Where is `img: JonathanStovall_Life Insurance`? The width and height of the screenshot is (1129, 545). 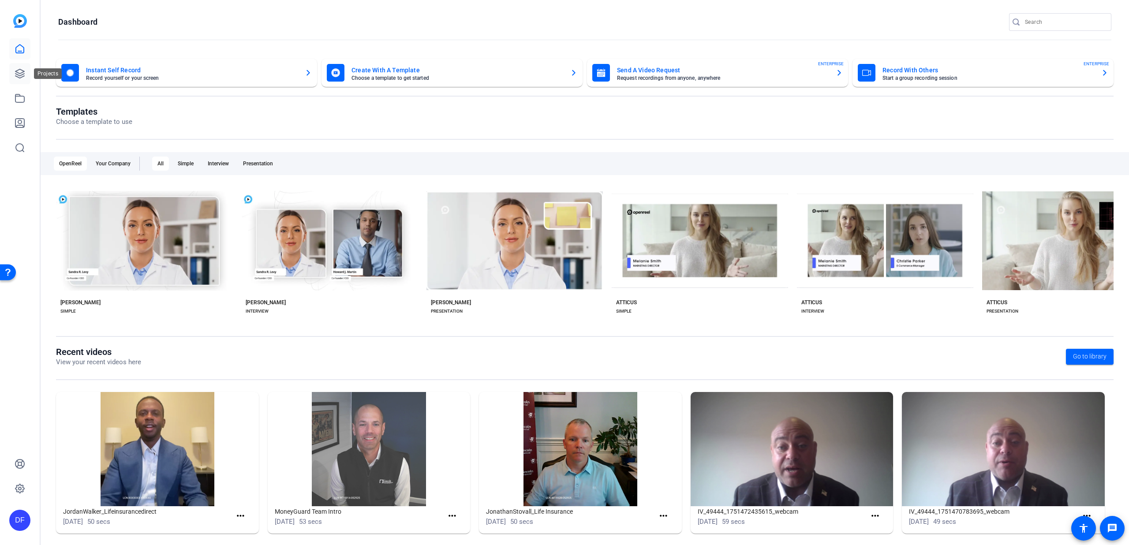
img: JonathanStovall_Life Insurance is located at coordinates (581, 449).